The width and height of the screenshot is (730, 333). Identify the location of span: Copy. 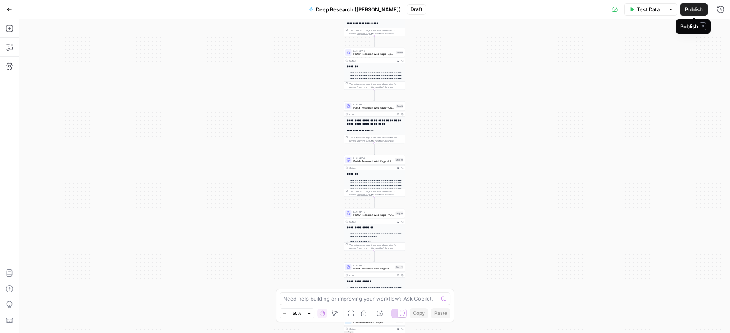
(419, 313).